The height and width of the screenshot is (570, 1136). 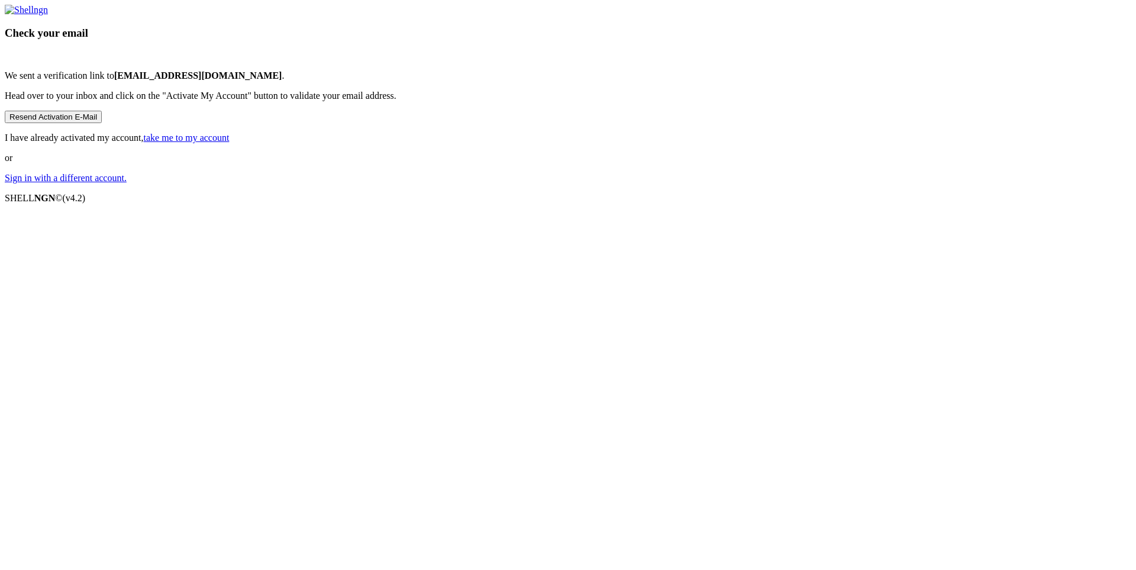 I want to click on div: or, so click(x=568, y=94).